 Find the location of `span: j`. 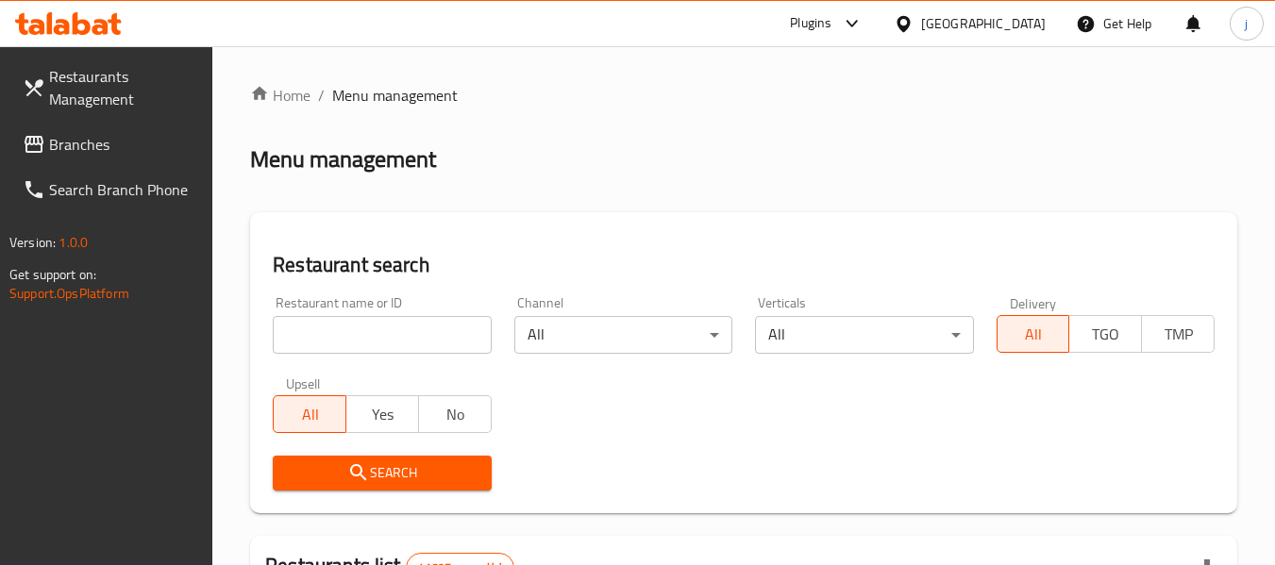

span: j is located at coordinates (1246, 24).